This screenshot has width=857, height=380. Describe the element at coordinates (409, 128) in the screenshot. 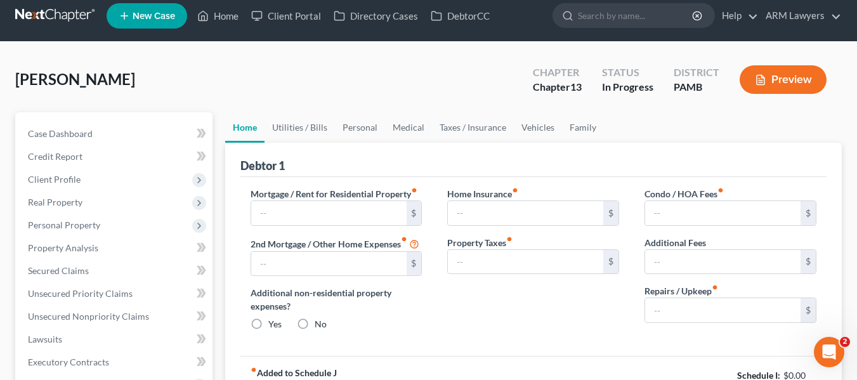

I see `a: Medical` at that location.